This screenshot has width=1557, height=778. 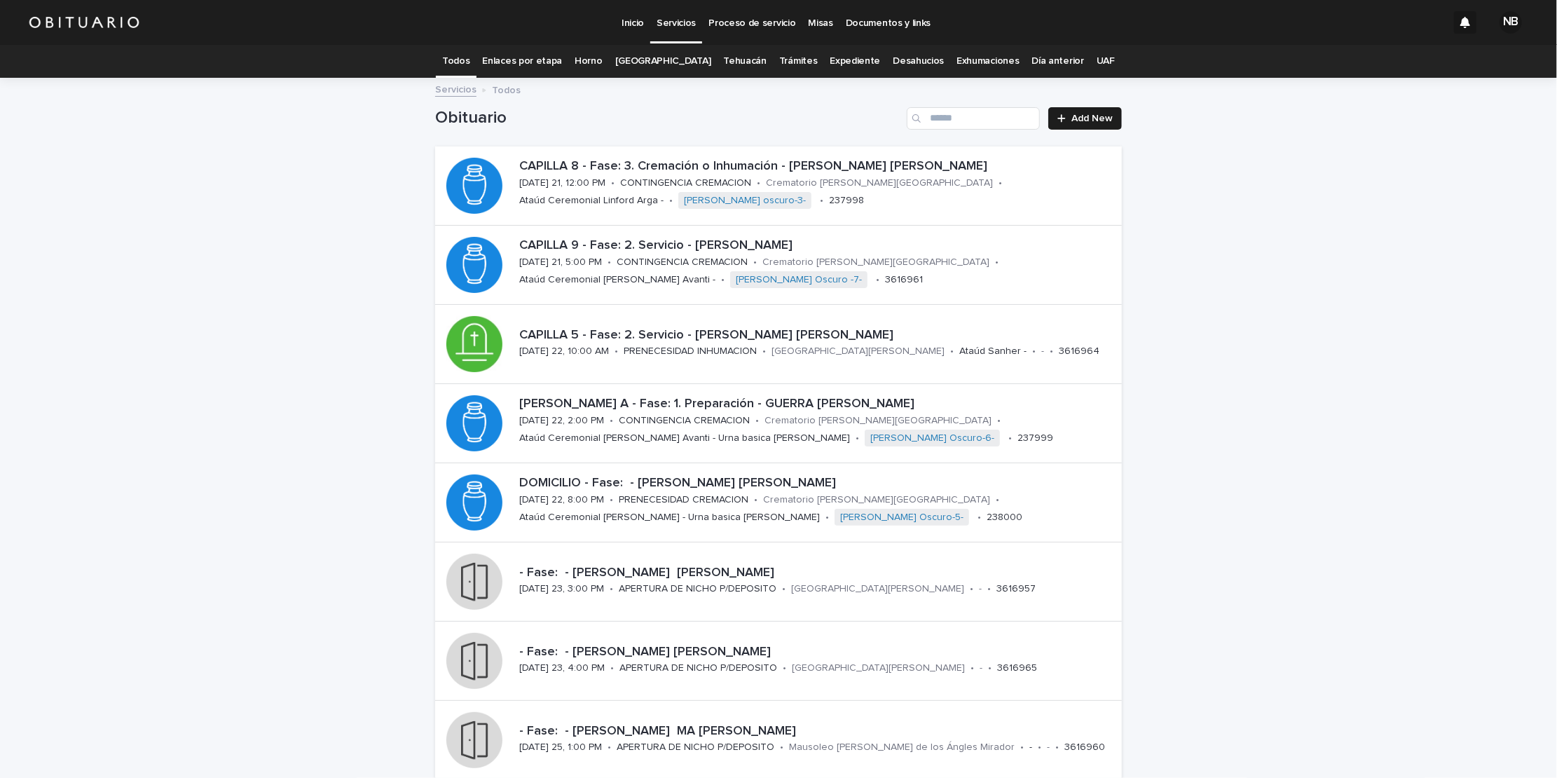 What do you see at coordinates (1085, 118) in the screenshot?
I see `a: Add New` at bounding box center [1085, 118].